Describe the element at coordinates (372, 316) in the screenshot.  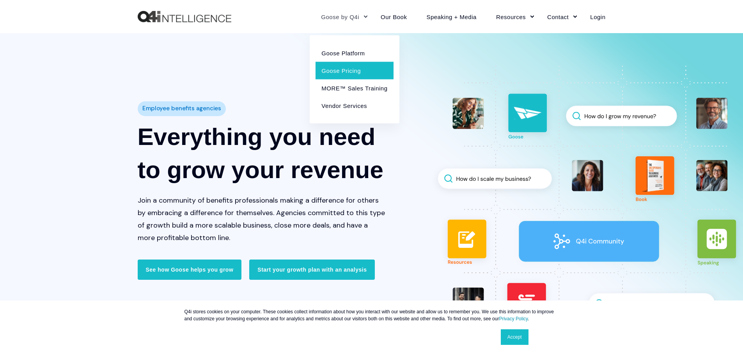
I see `p: Q4i stores cookies on your computer. These cookies collect information about how you interact wit...` at that location.